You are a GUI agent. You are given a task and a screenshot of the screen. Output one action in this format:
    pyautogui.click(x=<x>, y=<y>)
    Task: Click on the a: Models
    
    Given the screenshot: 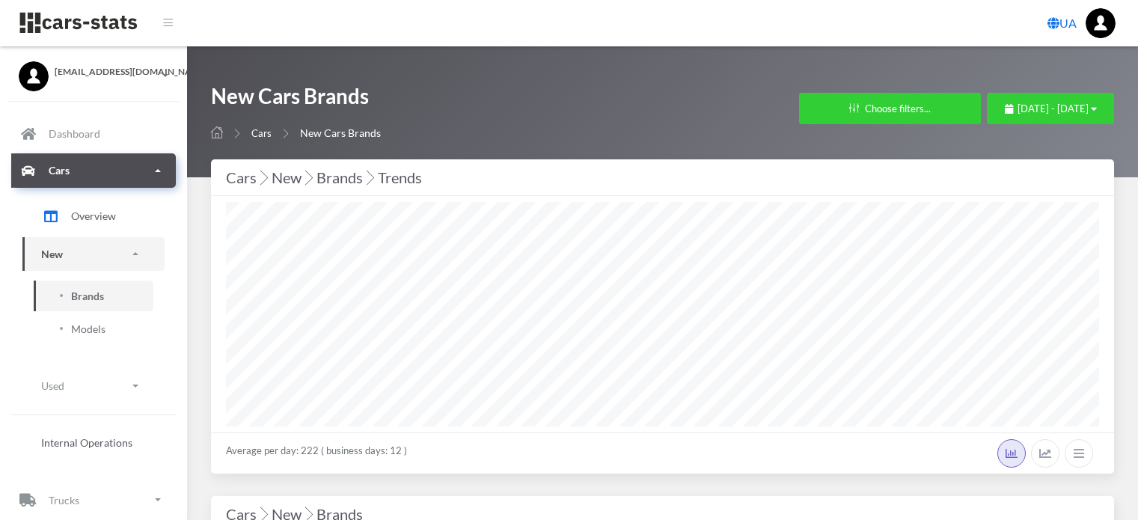 What is the action you would take?
    pyautogui.click(x=94, y=328)
    